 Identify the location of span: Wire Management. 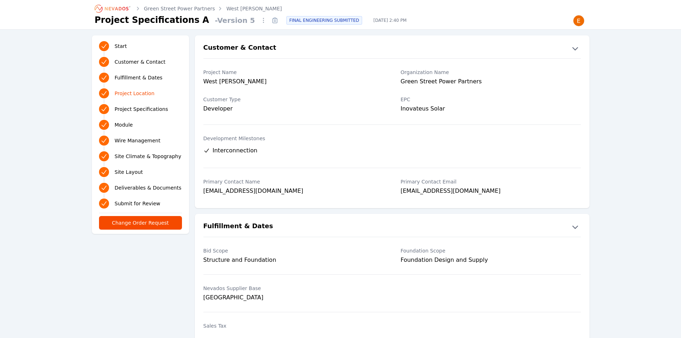
(138, 140).